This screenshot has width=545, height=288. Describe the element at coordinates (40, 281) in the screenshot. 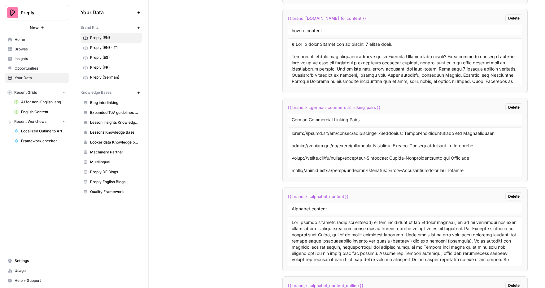

I see `span: Help + Support` at that location.